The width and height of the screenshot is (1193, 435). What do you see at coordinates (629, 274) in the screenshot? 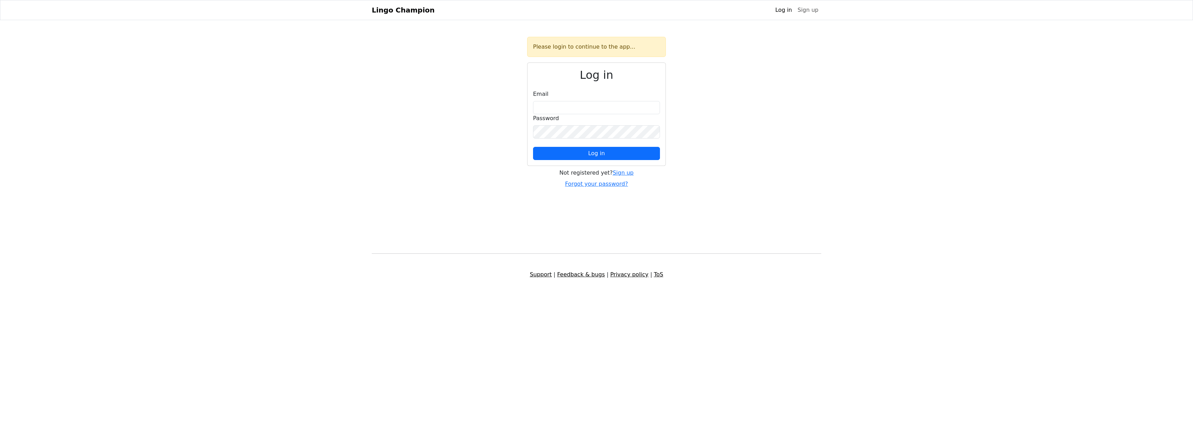
I see `a: Privacy policy` at bounding box center [629, 274].